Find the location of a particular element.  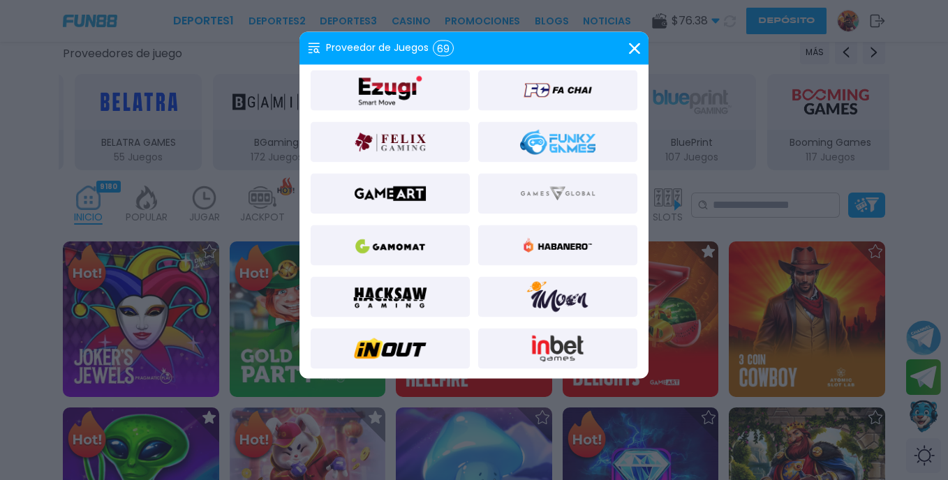

img: Hacksaw is located at coordinates (390, 297).